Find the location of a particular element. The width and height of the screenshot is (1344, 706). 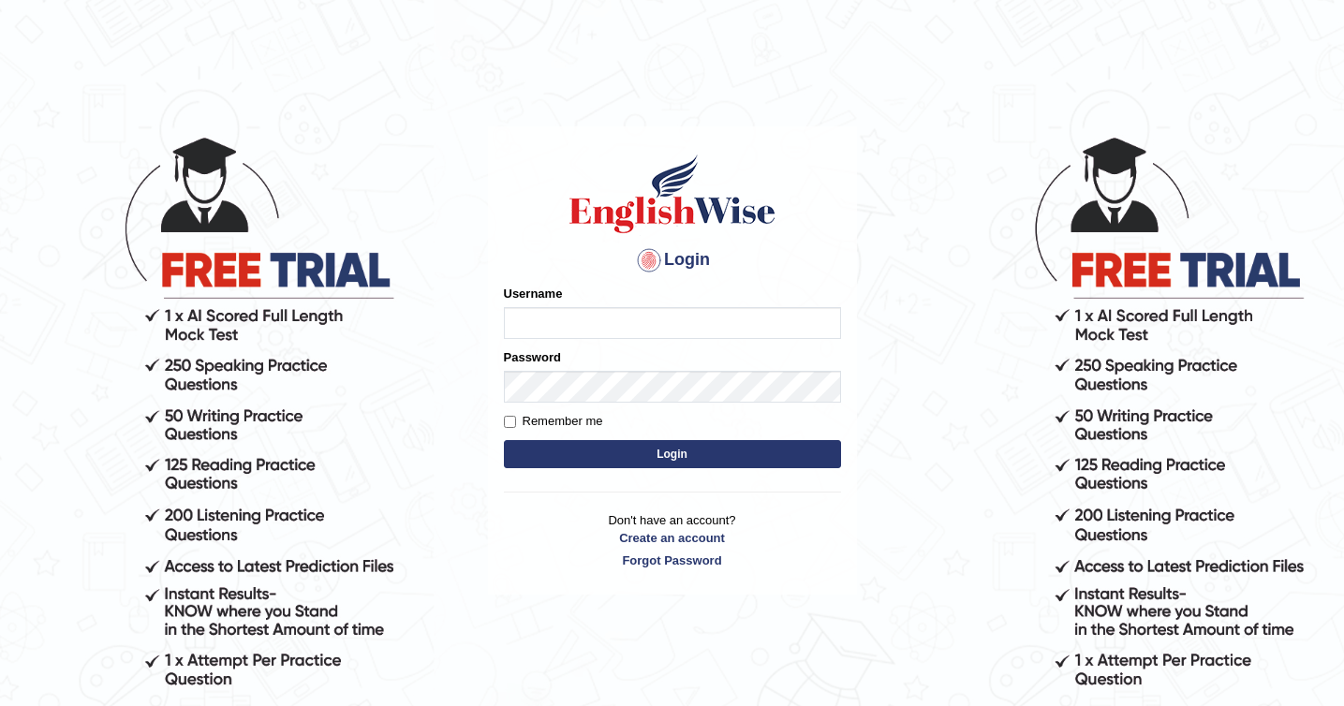

input: Remember me is located at coordinates (509, 421).